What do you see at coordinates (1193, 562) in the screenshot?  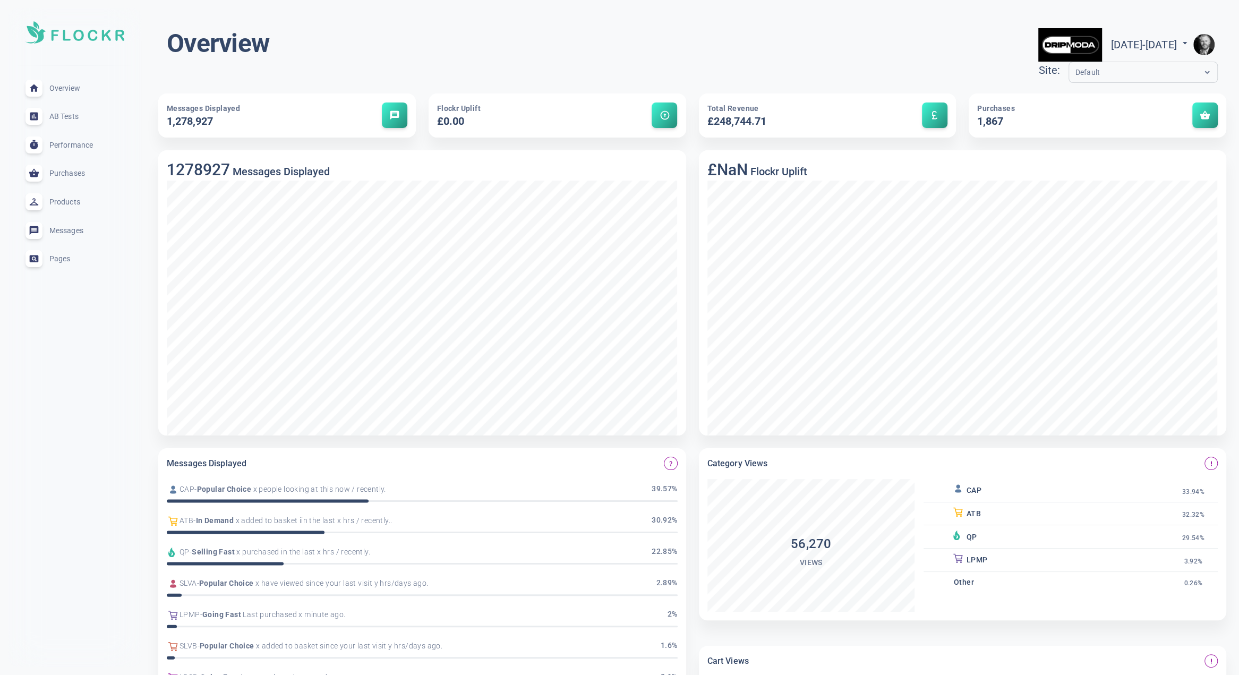 I see `span: 3.92%` at bounding box center [1193, 562].